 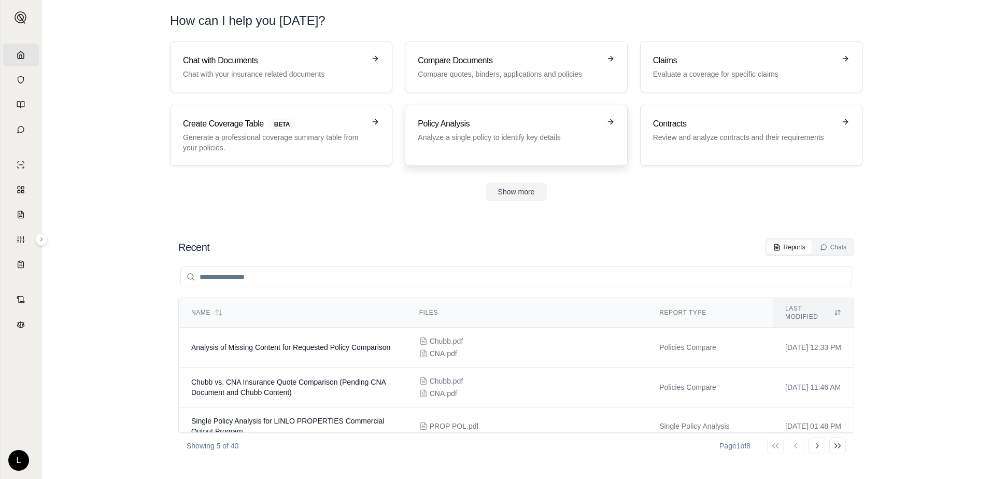 I want to click on img: Expand sidebar, so click(x=21, y=18).